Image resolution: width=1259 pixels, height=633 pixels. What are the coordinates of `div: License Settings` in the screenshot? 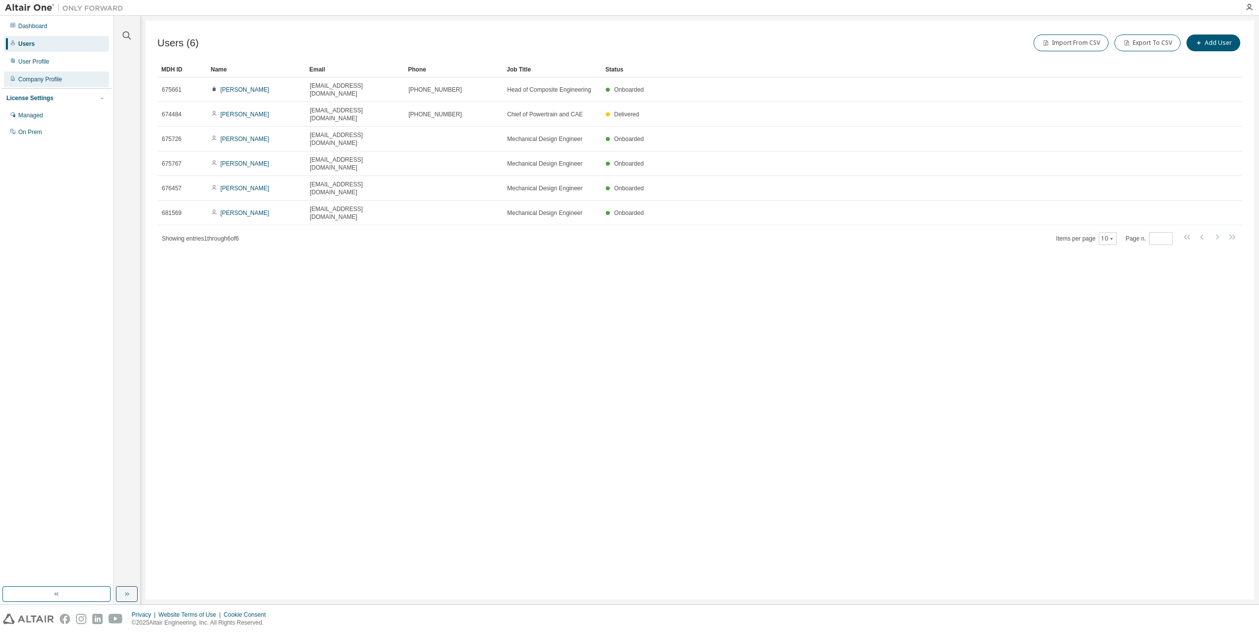 It's located at (30, 98).